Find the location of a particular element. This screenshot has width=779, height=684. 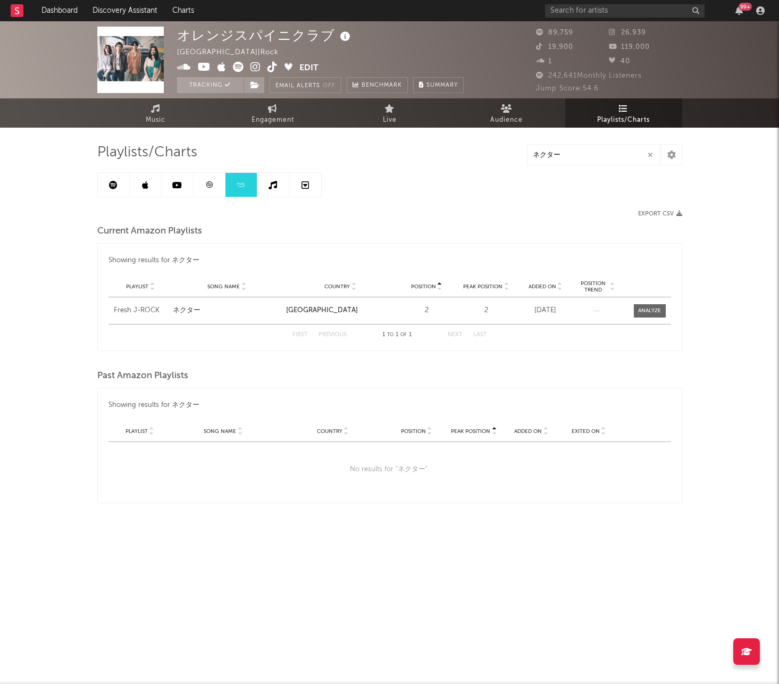

span: 119,000 is located at coordinates (629, 47).